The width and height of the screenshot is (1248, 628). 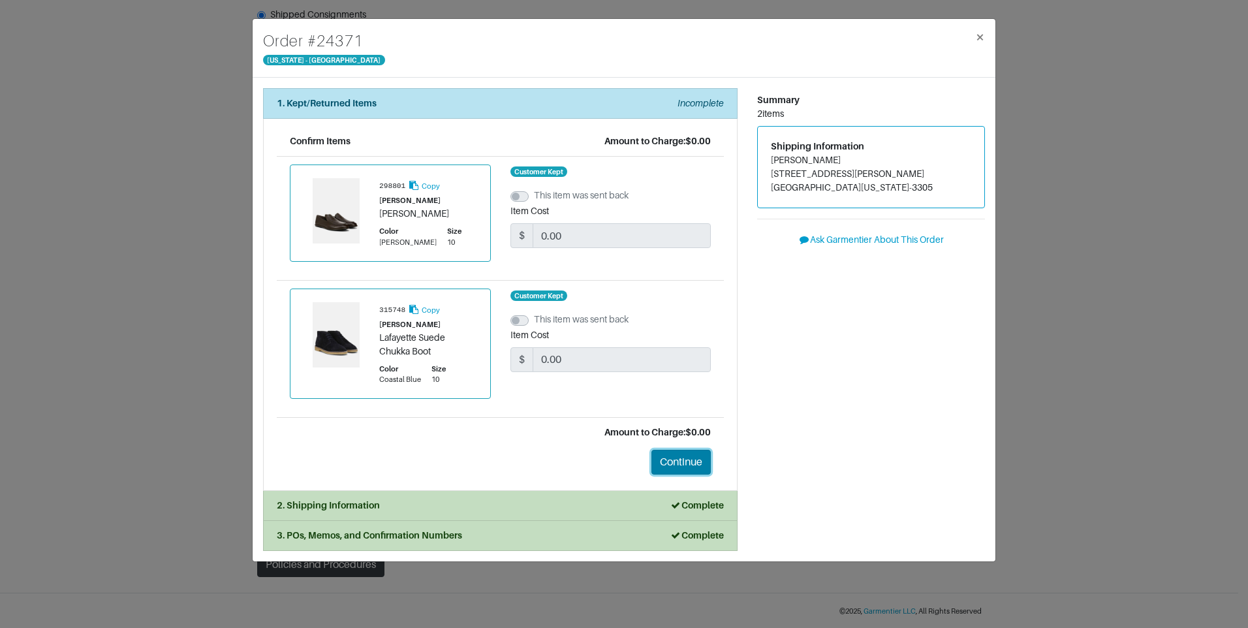 I want to click on strong: 2. Shipping Information, so click(x=328, y=505).